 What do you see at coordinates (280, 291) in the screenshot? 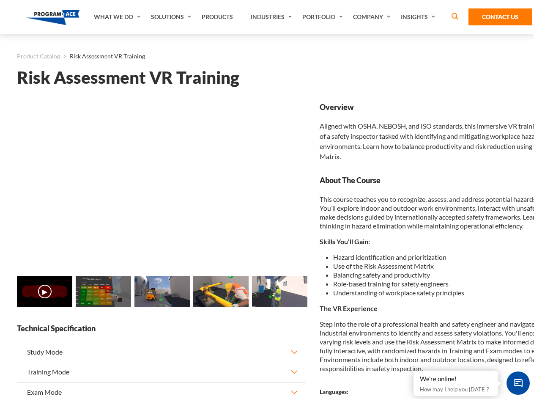
I see `img: Risk Assessment VR Training - Preview 4` at bounding box center [280, 291].